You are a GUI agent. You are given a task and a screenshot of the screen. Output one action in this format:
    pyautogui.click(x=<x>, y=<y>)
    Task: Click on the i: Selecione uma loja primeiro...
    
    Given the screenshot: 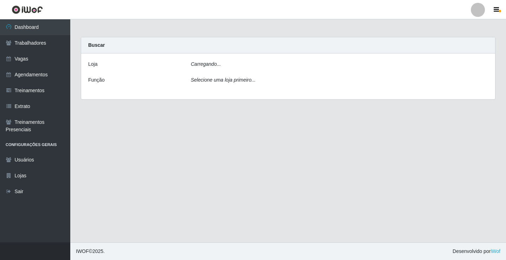 What is the action you would take?
    pyautogui.click(x=223, y=80)
    